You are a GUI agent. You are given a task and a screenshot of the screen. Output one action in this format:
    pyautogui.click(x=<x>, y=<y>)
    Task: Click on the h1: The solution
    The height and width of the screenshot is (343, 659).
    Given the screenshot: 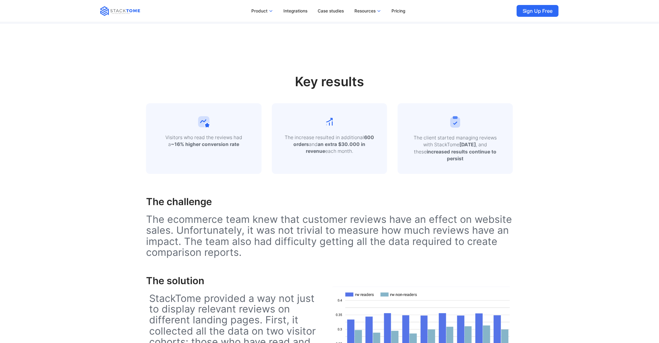 What is the action you would take?
    pyautogui.click(x=175, y=281)
    